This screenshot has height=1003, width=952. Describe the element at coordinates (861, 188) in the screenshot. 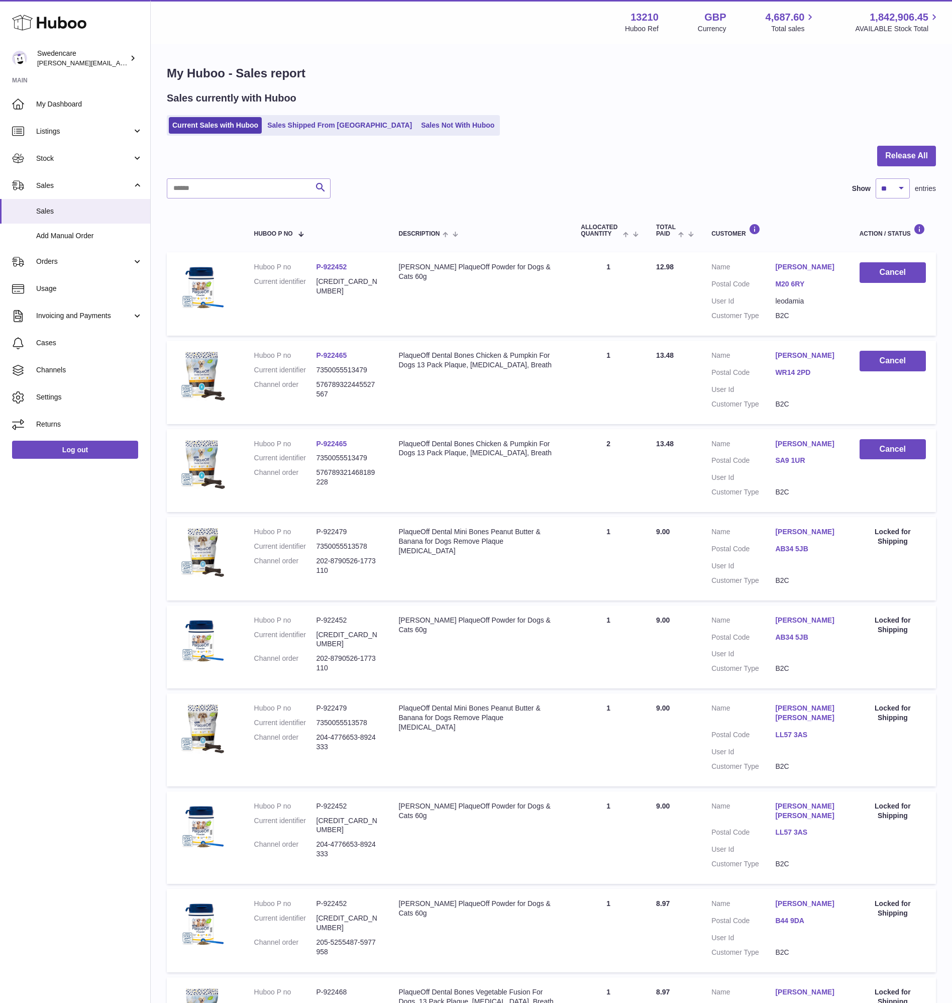

I see `label: Show` at that location.